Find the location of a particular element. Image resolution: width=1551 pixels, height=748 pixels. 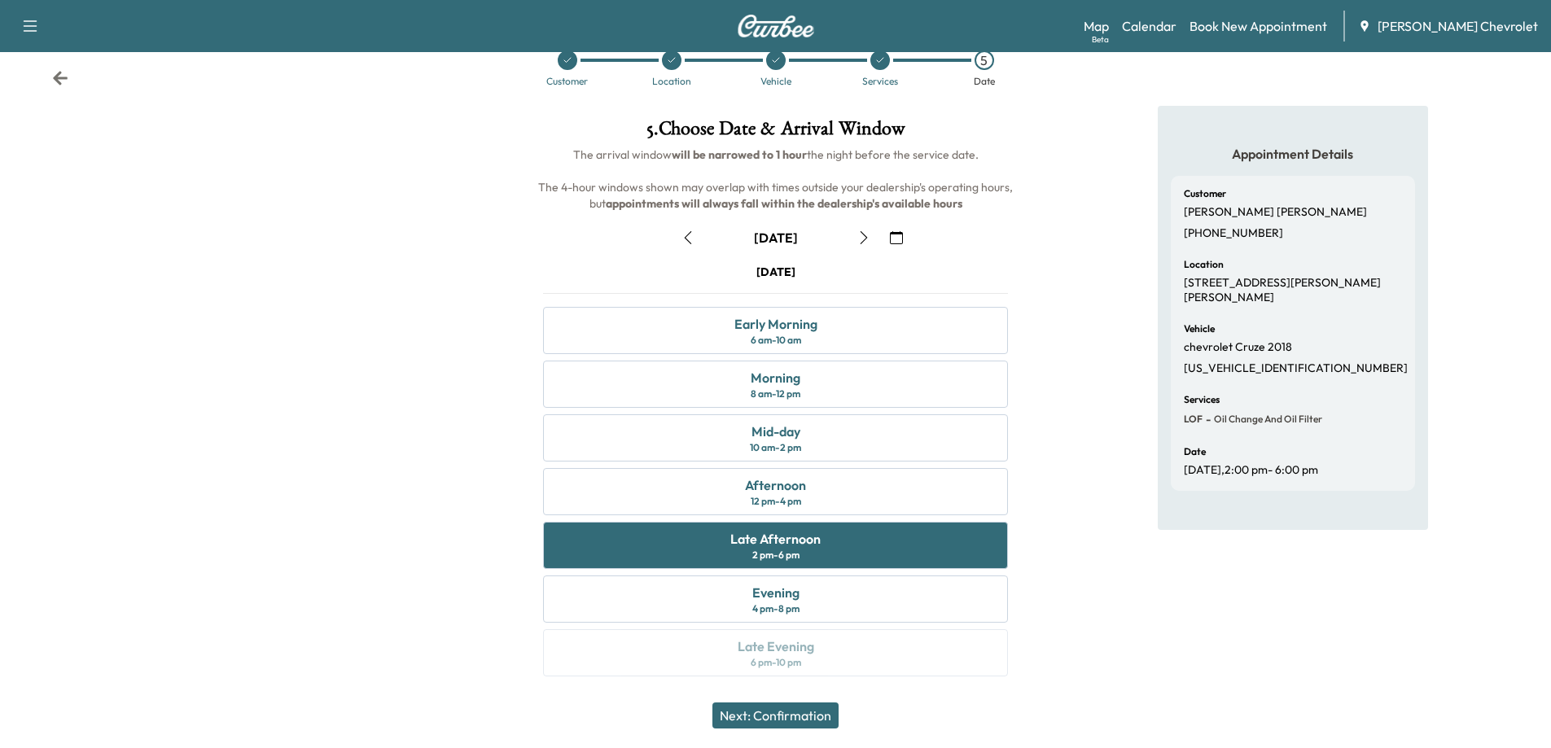

div: Mid-day is located at coordinates (776, 432).